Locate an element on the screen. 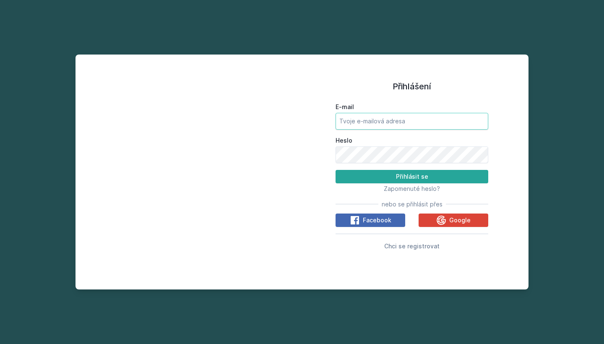 This screenshot has height=344, width=604. span: Zapomenuté heslo? is located at coordinates (412, 188).